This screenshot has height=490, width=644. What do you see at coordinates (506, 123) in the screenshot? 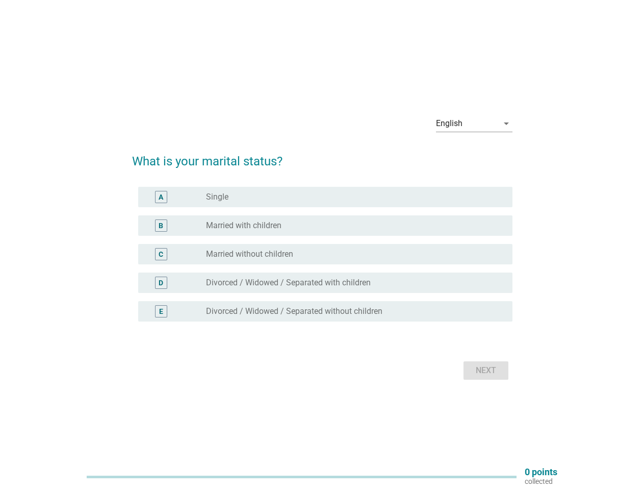
I see `i: arrow_drop_down` at bounding box center [506, 123].